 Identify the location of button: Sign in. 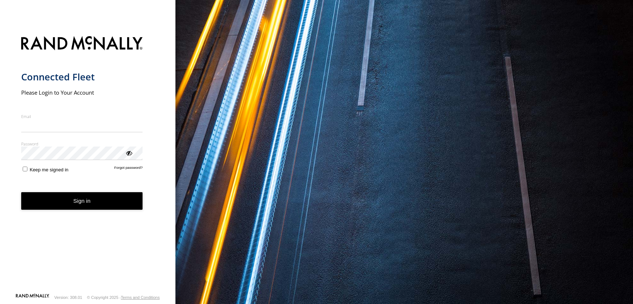
(82, 201).